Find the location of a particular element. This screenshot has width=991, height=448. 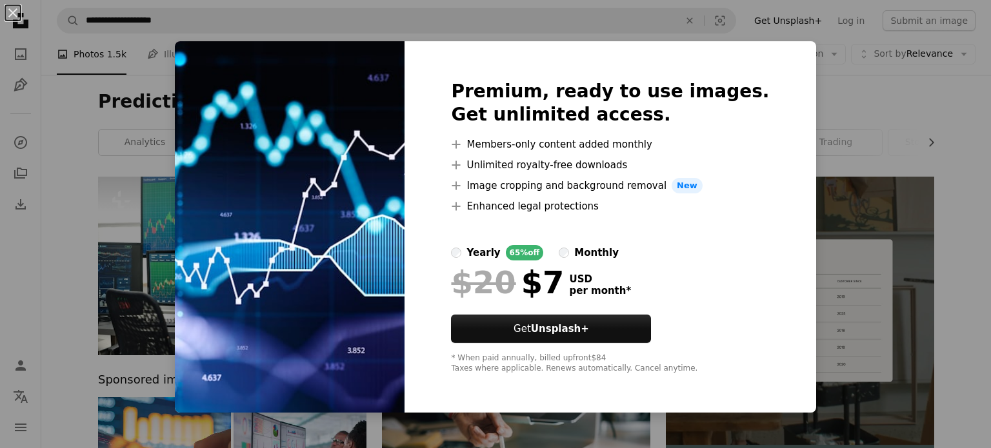

div: monthly is located at coordinates (596, 253).